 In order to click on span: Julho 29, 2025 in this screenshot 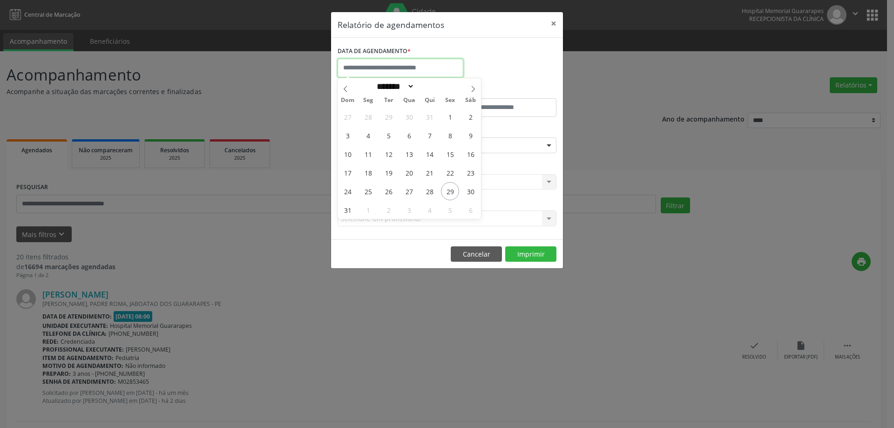, I will do `click(388, 116)`.